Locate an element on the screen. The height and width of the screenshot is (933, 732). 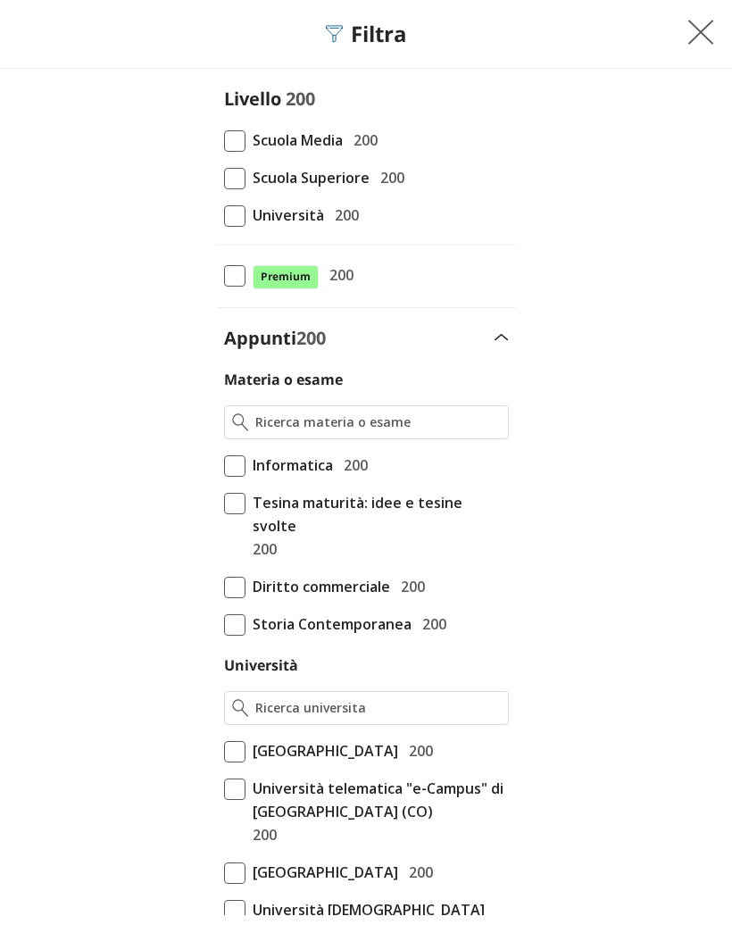
span: Informatica is located at coordinates (289, 465).